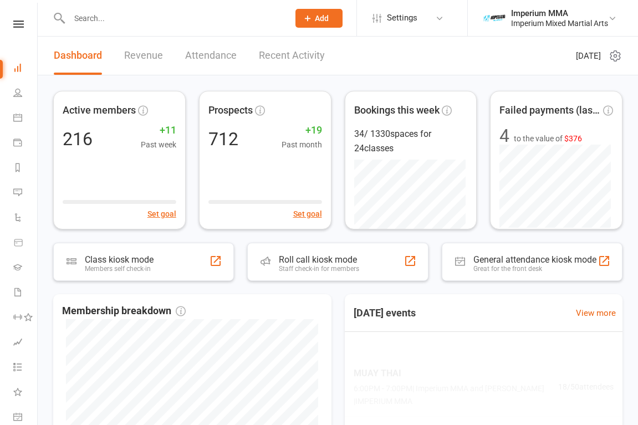  Describe the element at coordinates (494, 18) in the screenshot. I see `img: thumb_image1639376871.png` at that location.